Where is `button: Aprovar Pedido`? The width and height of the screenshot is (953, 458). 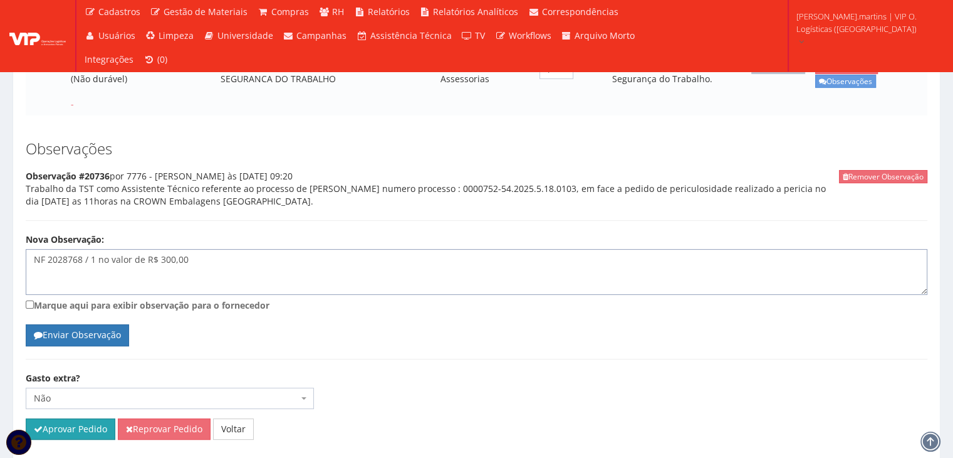
button: Aprovar Pedido is located at coordinates (70, 429).